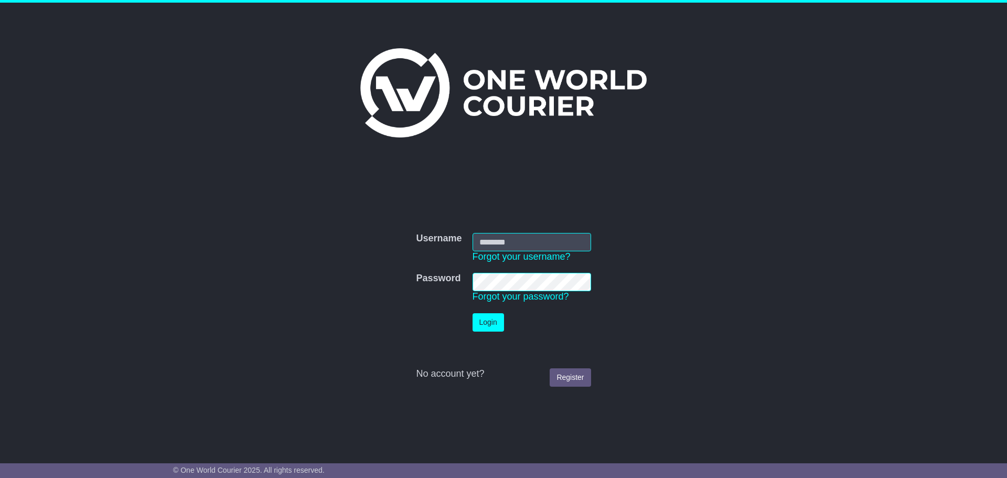 Image resolution: width=1007 pixels, height=478 pixels. I want to click on a: Register, so click(570, 377).